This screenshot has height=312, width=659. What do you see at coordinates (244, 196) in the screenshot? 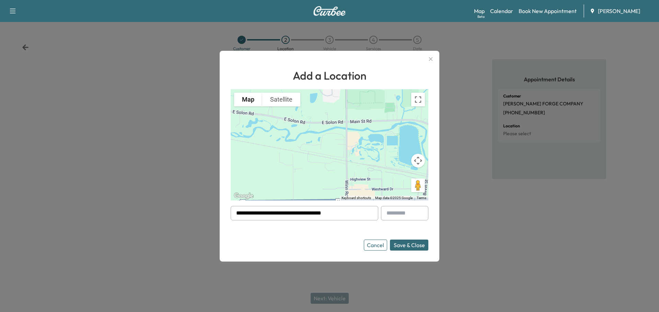
I see `a: Open this area in Google Maps (opens a new window)` at bounding box center [244, 196].